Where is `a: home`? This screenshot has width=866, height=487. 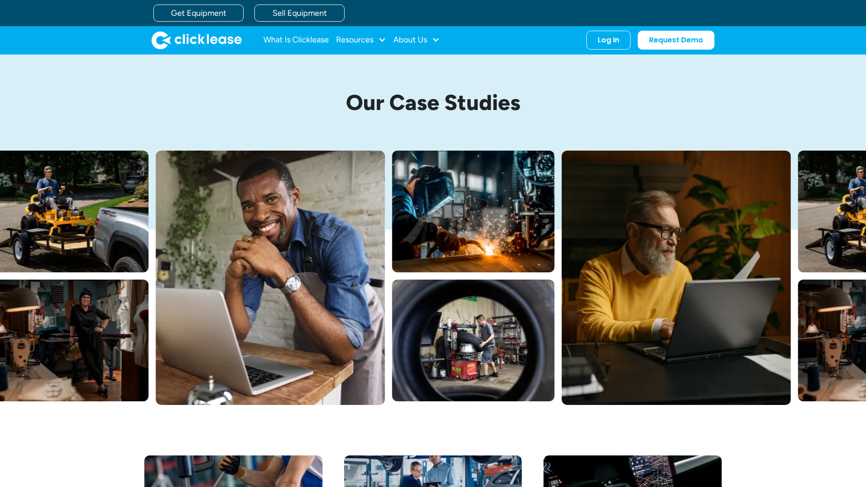 a: home is located at coordinates (197, 40).